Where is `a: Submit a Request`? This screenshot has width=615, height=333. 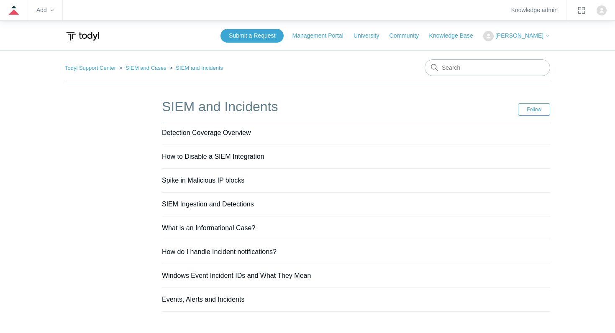
a: Submit a Request is located at coordinates (252, 36).